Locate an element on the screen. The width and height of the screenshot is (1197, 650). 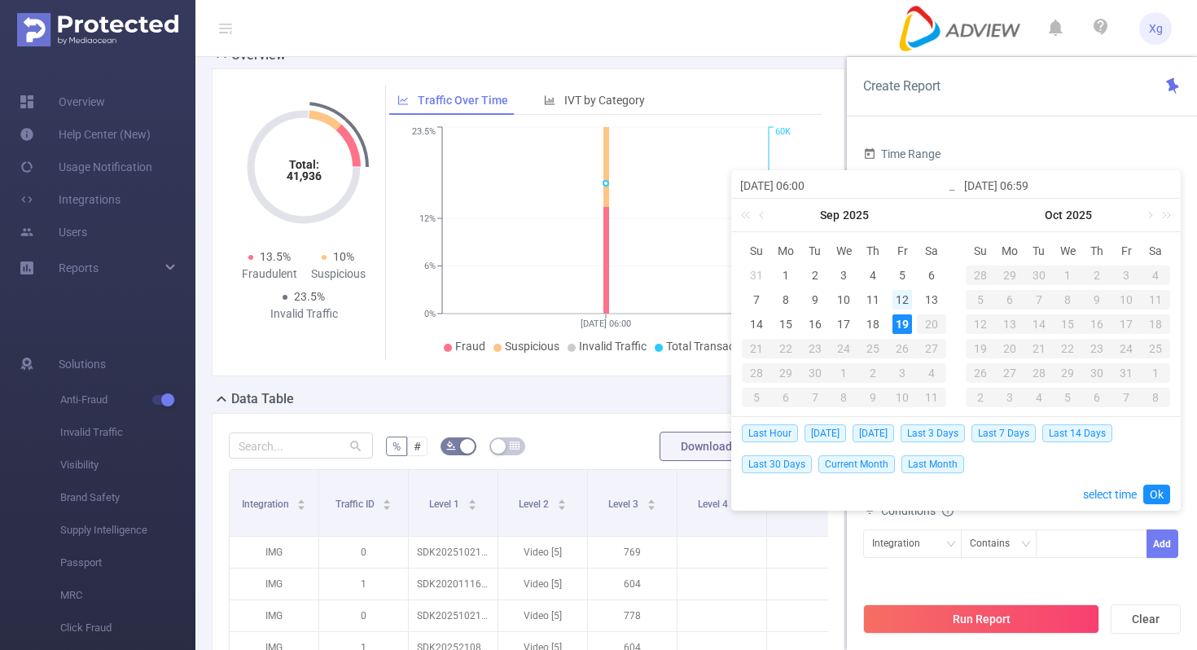
span: Invalid Traffic is located at coordinates (128, 432).